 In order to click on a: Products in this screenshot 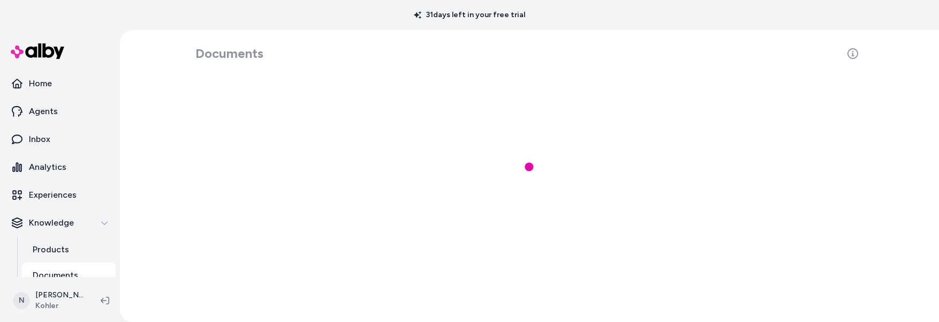, I will do `click(69, 250)`.